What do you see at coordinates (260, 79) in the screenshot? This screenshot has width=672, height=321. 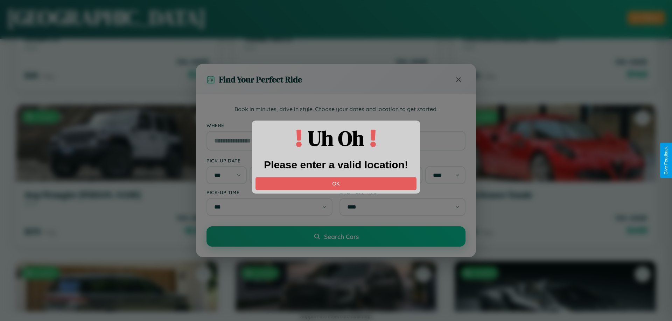 I see `h3: Find Your Perfect Ride` at bounding box center [260, 79].